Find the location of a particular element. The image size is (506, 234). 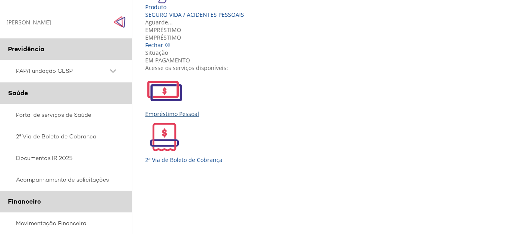

span: EMPRÉSTIMO is located at coordinates (163, 37).